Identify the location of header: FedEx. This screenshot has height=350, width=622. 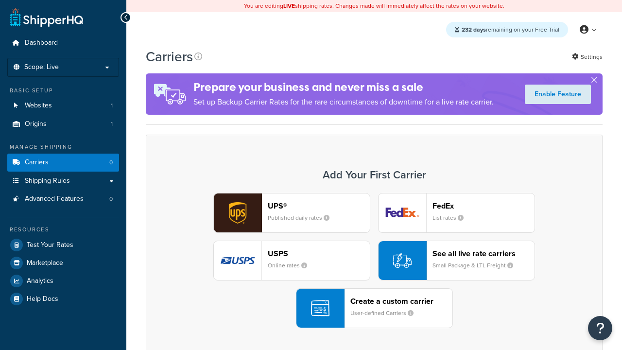
(484, 206).